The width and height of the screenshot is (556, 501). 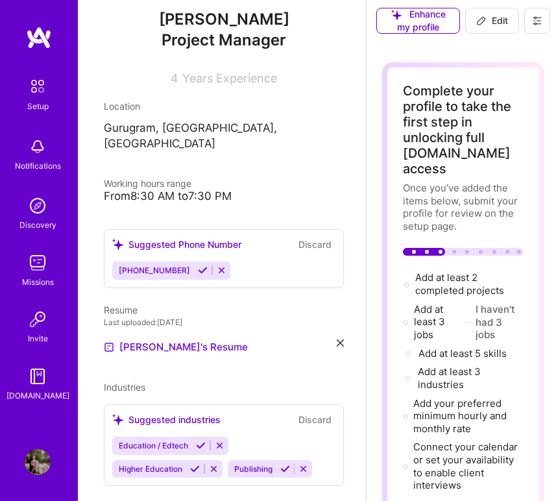 I want to click on span: Project Manager, so click(x=224, y=40).